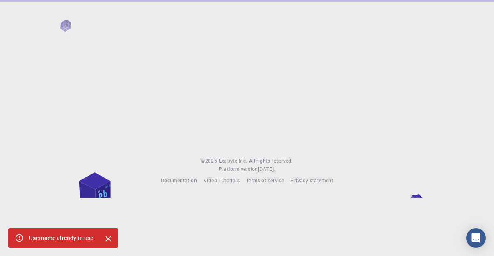 This screenshot has width=494, height=256. What do you see at coordinates (233, 161) in the screenshot?
I see `a: Exabyte Inc.` at bounding box center [233, 161].